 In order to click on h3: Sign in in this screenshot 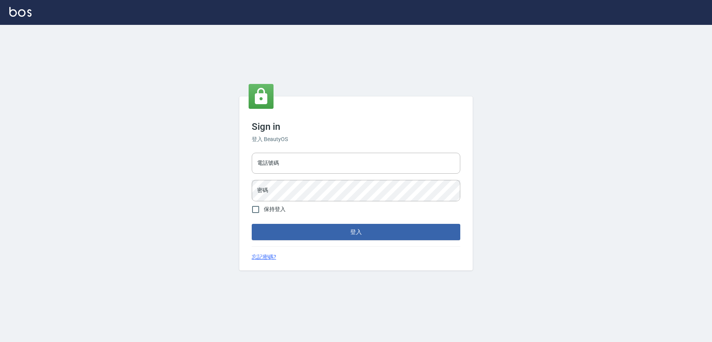, I will do `click(356, 127)`.